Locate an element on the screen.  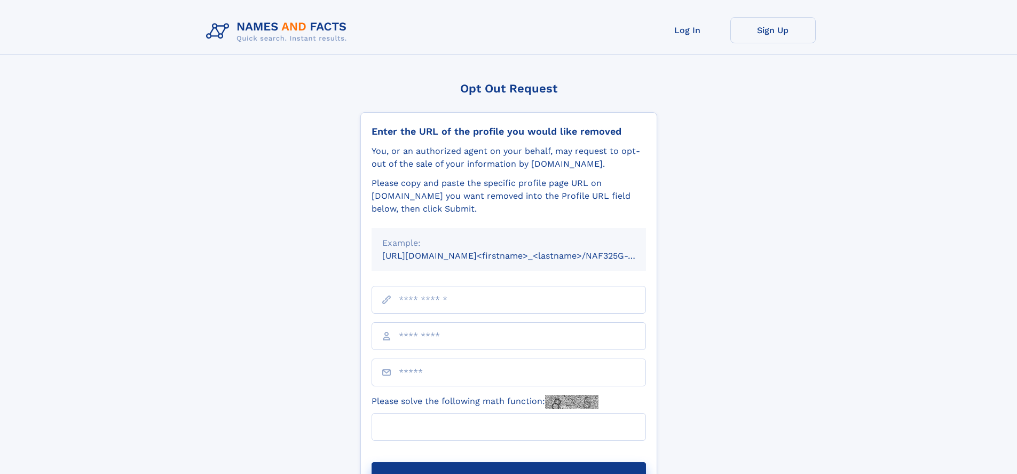
div: Enter the URL of the profile you would like removed is located at coordinates (509, 131).